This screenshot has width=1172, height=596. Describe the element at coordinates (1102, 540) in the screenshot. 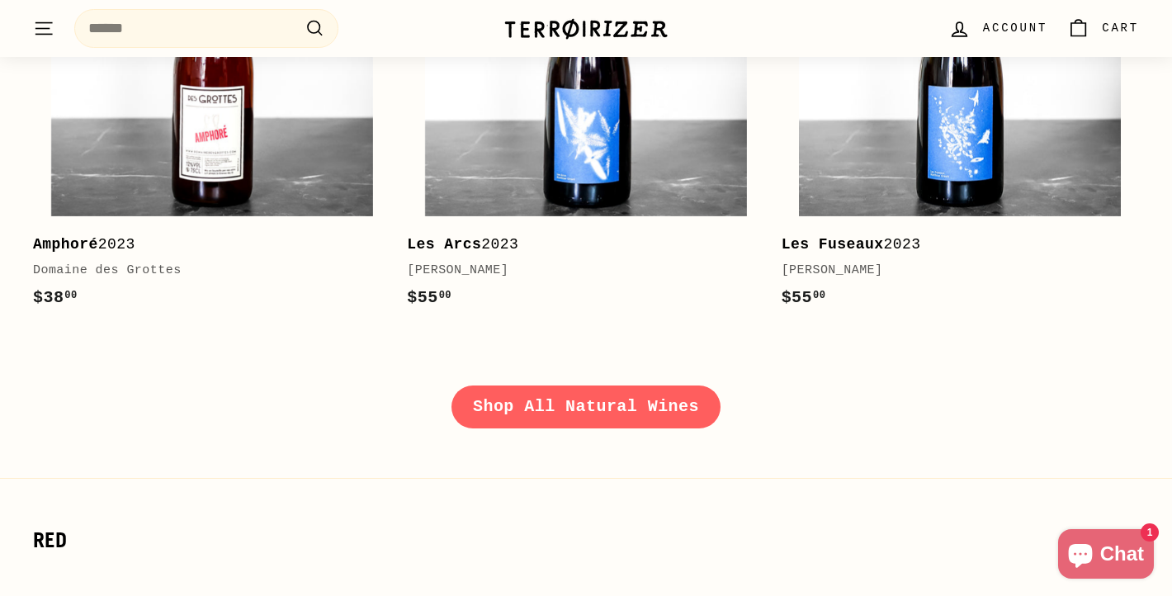

I see `a: Shop all` at that location.